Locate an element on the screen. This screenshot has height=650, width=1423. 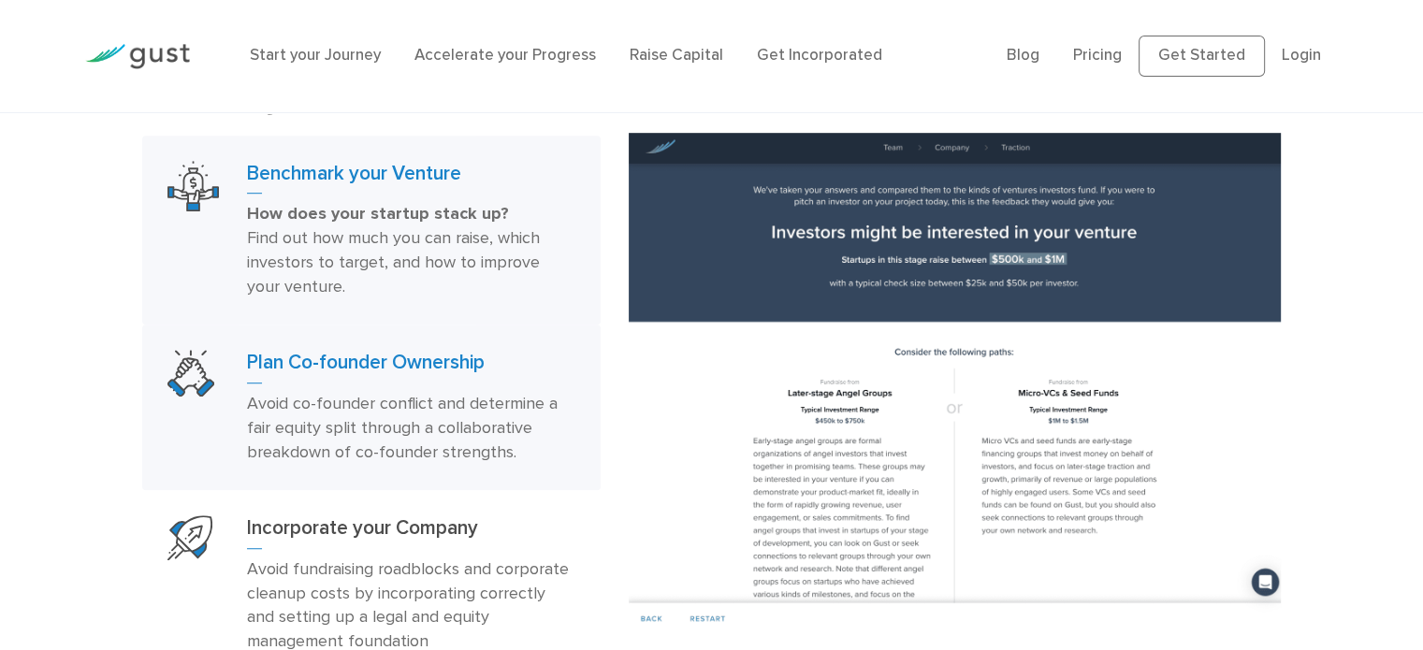
h3: Plan Co-founder Ownership is located at coordinates (411, 367).